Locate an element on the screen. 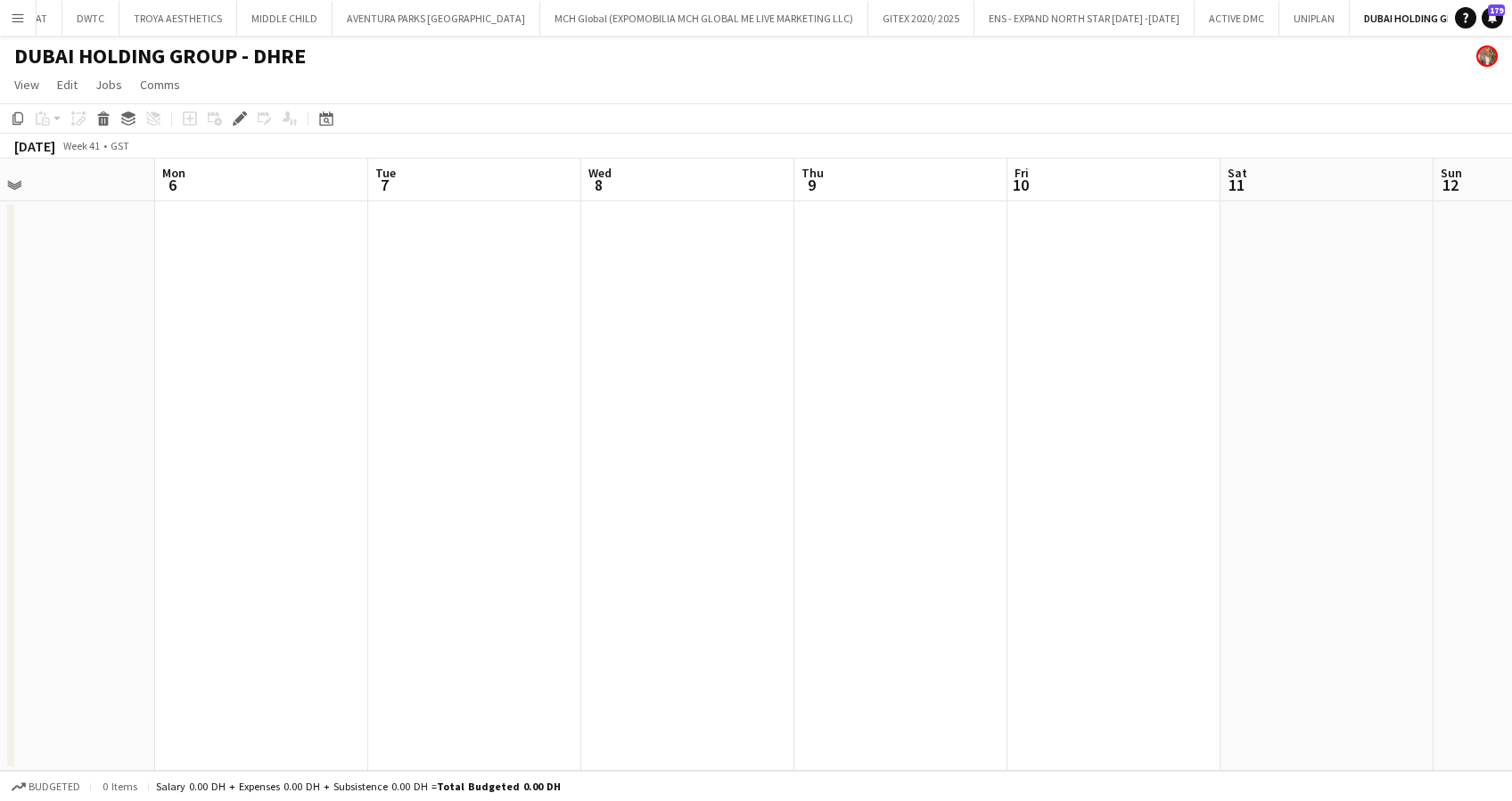 This screenshot has width=1512, height=801. span: Edit is located at coordinates (67, 84).